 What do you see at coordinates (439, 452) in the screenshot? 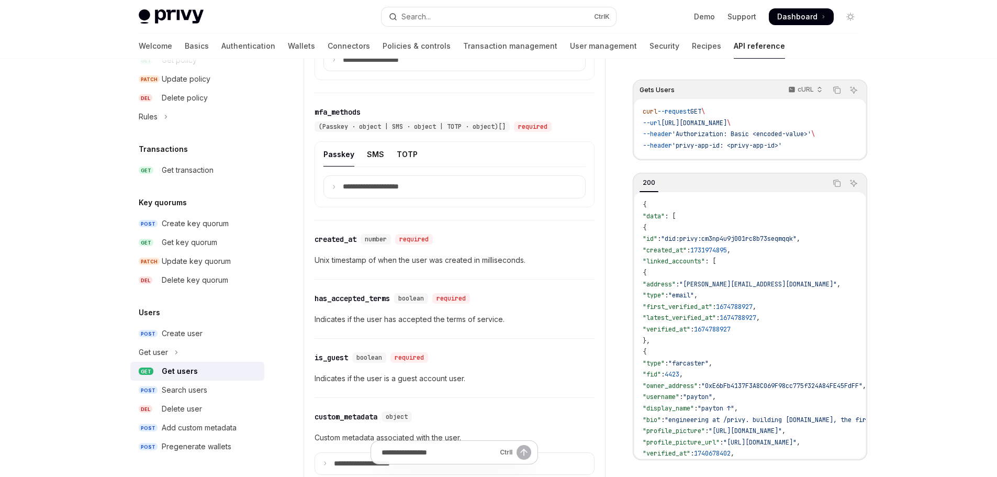
I see `input: Ask a question...` at bounding box center [439, 452].